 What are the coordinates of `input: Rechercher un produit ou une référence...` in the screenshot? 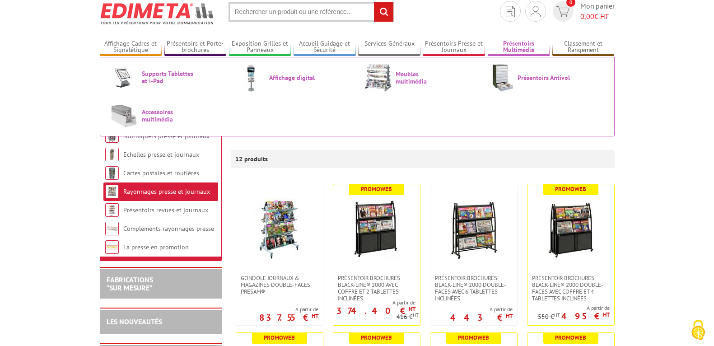 It's located at (311, 12).